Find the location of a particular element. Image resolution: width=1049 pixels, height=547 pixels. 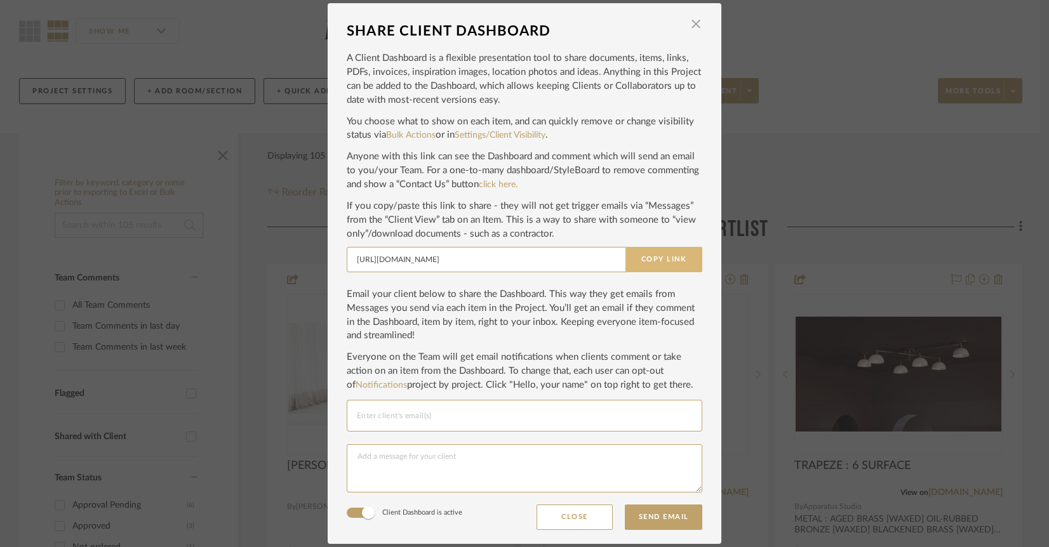

a: Notifications is located at coordinates (381, 385).